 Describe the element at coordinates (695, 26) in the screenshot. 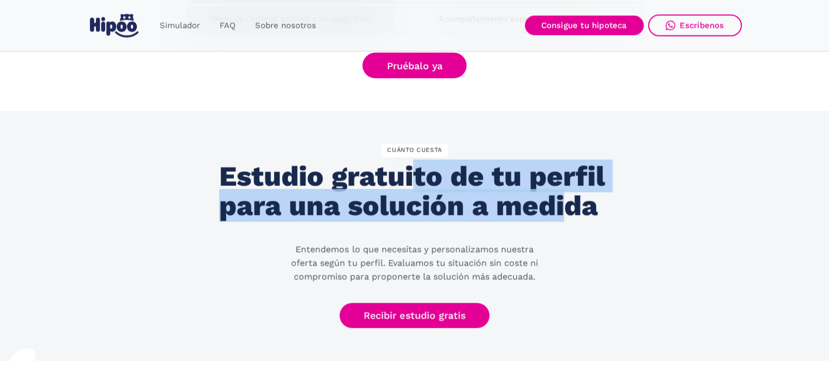

I see `a: Escríbenos` at that location.